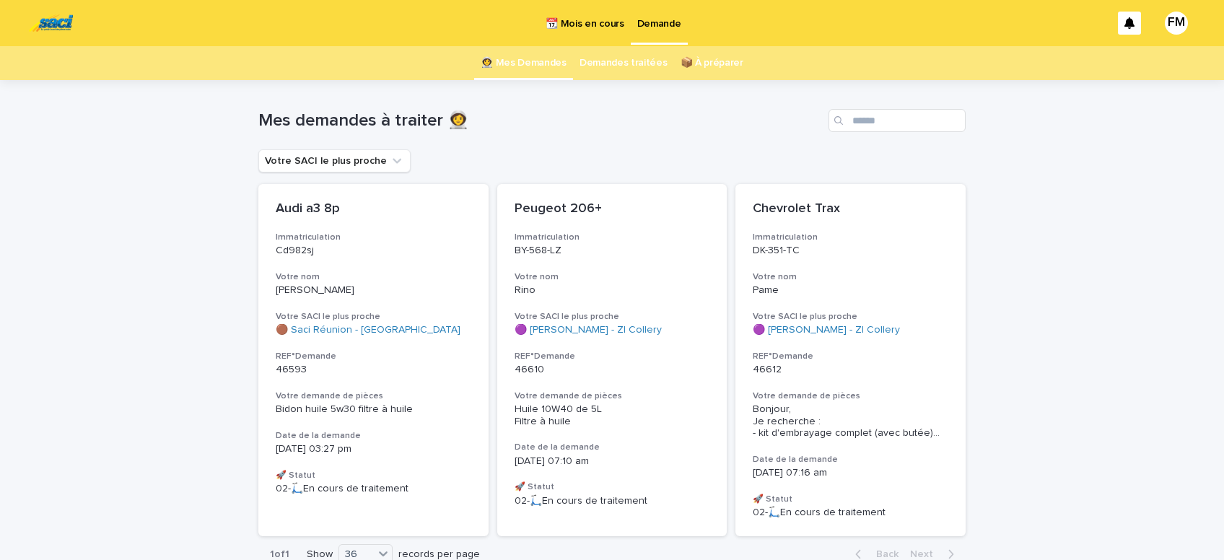 The height and width of the screenshot is (560, 1224). What do you see at coordinates (334, 161) in the screenshot?
I see `button: Votre SACI le plus proche` at bounding box center [334, 161].